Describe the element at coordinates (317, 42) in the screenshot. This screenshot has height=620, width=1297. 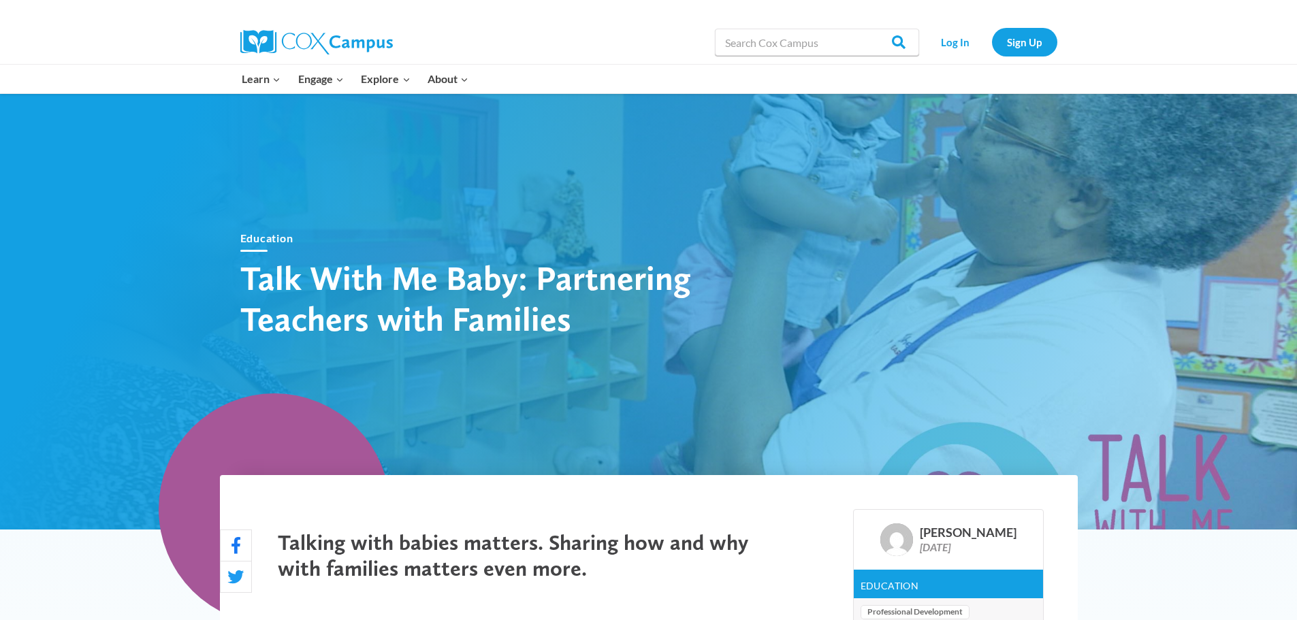
I see `img: Cox Campus` at that location.